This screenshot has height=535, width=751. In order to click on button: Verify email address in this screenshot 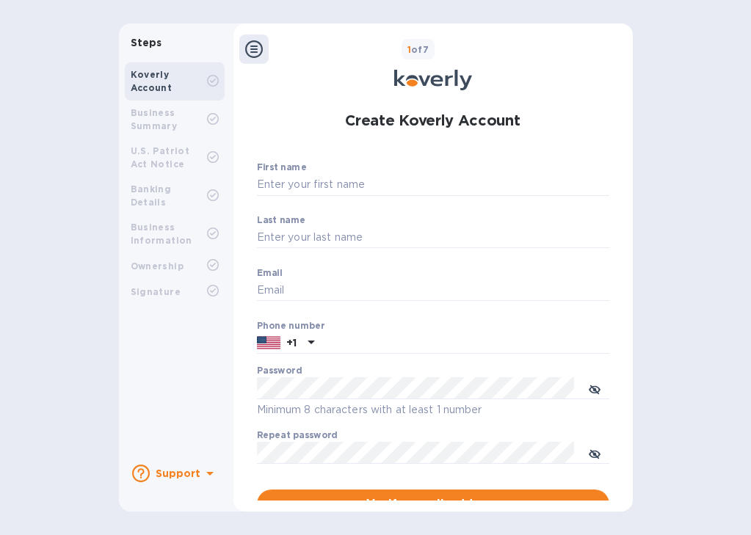, I will do `click(433, 504)`.